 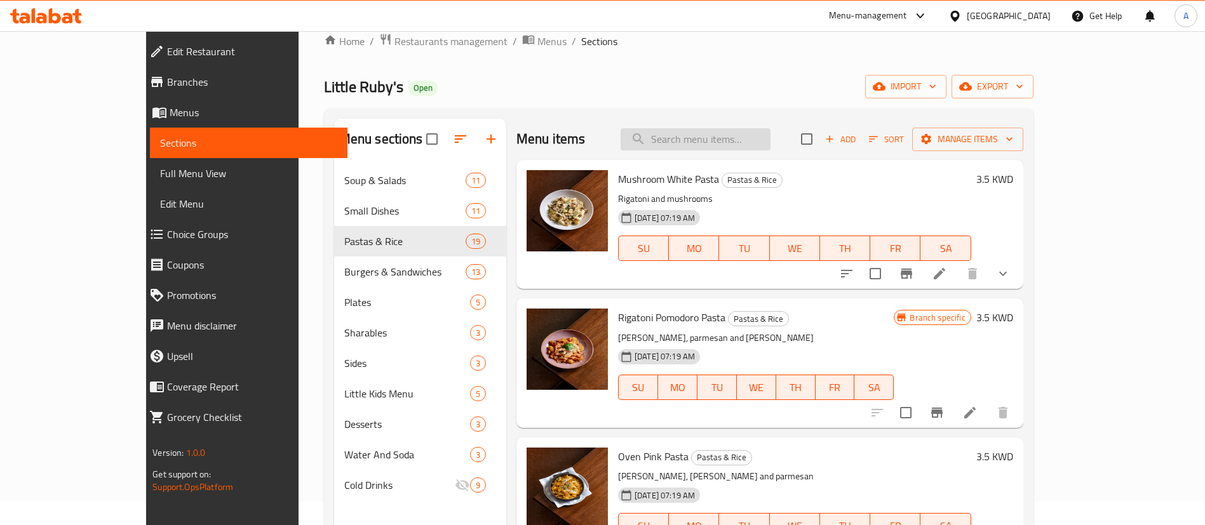 What do you see at coordinates (243, 82) in the screenshot?
I see `a: Branches` at bounding box center [243, 82].